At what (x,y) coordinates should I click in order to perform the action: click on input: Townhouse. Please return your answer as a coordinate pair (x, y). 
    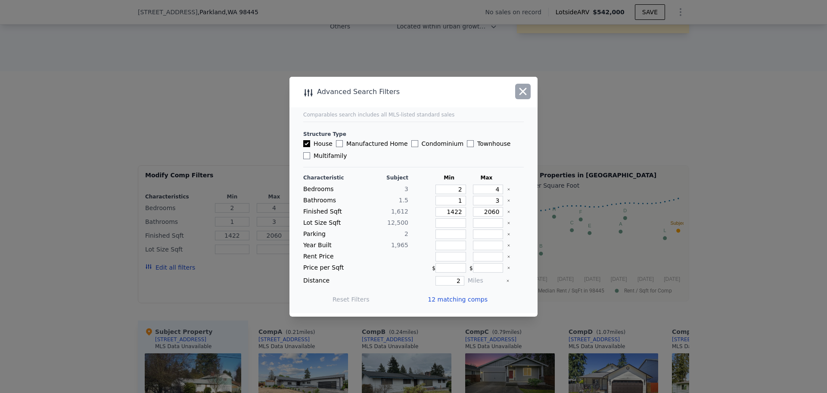
    Looking at the image, I should click on (471, 143).